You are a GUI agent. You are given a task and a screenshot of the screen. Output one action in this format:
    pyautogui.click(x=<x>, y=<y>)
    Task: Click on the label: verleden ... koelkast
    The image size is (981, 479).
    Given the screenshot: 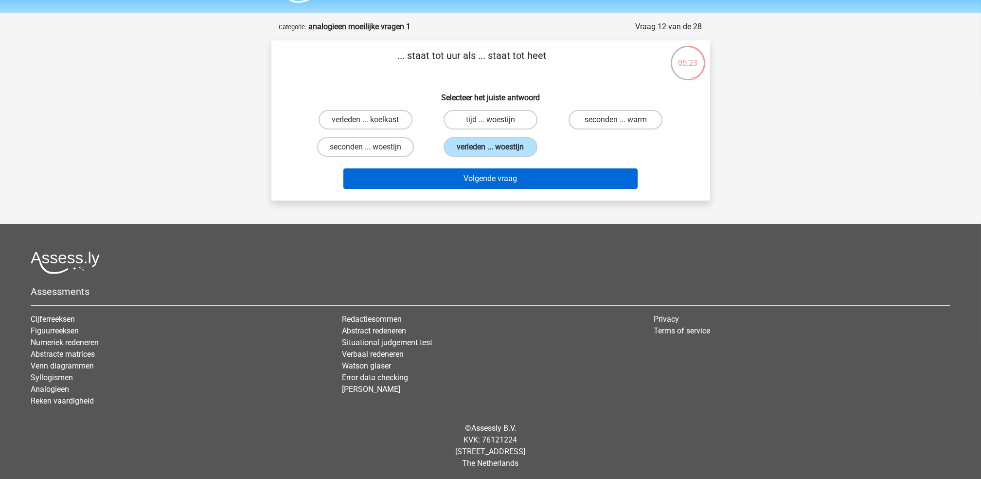 What is the action you would take?
    pyautogui.click(x=365, y=120)
    